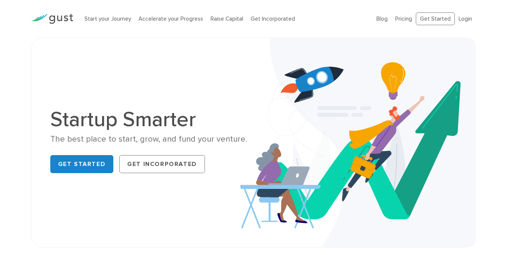 Image resolution: width=507 pixels, height=255 pixels. Describe the element at coordinates (171, 19) in the screenshot. I see `a: Accelerate your Progress` at that location.